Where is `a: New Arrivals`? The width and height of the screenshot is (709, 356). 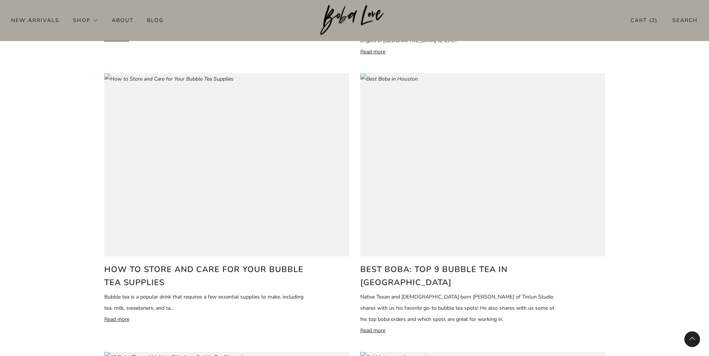
a: New Arrivals is located at coordinates (35, 20).